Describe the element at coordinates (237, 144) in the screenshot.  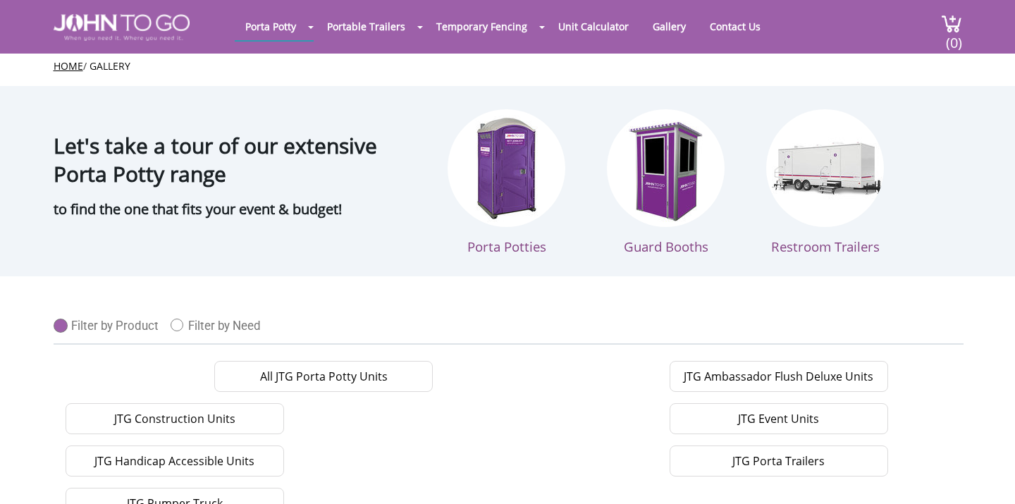
I see `h1: Let's take a tour of our extensive Porta Potty range` at that location.